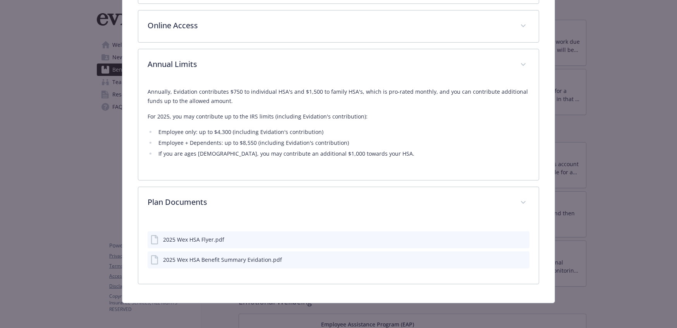 This screenshot has height=328, width=677. I want to click on p: Plan Documents, so click(329, 202).